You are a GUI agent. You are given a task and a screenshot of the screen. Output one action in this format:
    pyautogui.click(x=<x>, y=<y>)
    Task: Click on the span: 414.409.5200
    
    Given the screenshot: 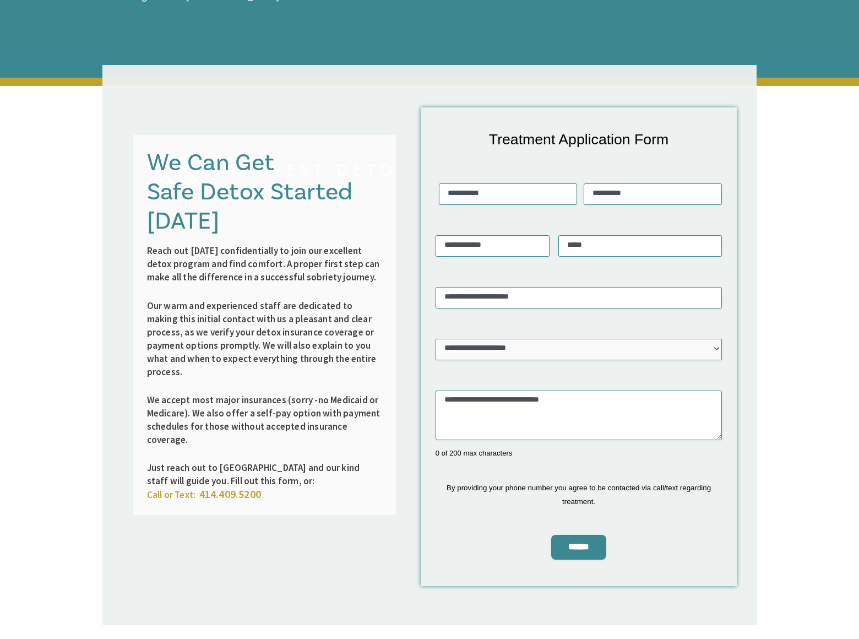 What is the action you would take?
    pyautogui.click(x=230, y=493)
    